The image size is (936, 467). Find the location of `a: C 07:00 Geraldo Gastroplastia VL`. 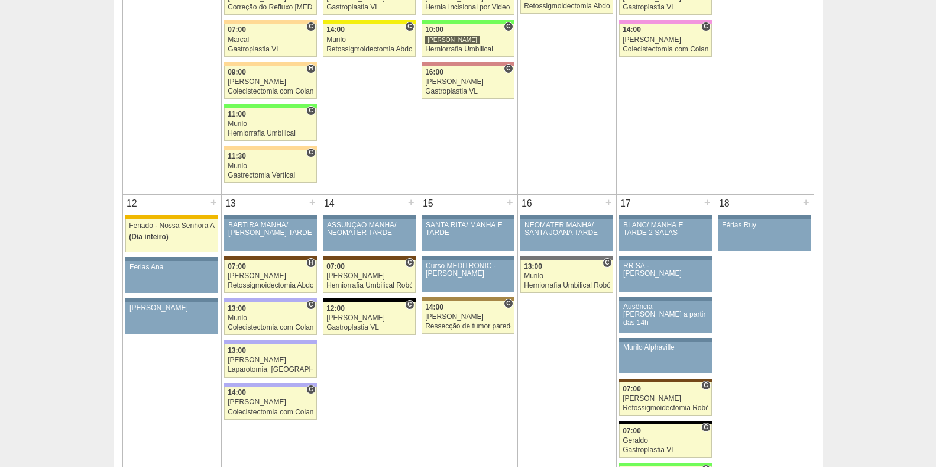

a: C 07:00 Geraldo Gastroplastia VL is located at coordinates (665, 441).